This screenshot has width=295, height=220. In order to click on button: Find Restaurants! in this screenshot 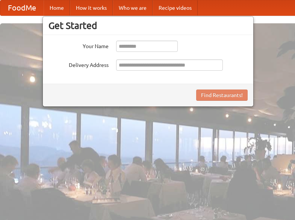, I will do `click(222, 95)`.